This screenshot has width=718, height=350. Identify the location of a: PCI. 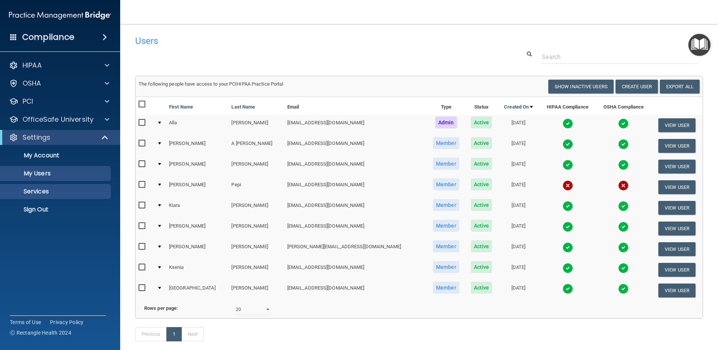
(59, 101).